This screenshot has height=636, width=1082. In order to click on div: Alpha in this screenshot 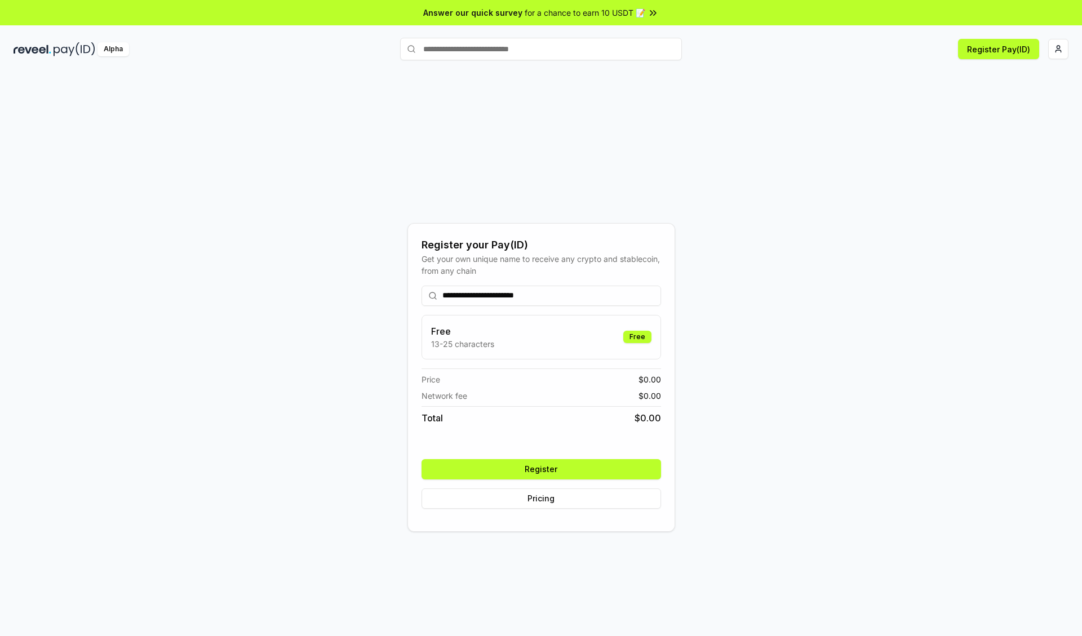, I will do `click(113, 49)`.